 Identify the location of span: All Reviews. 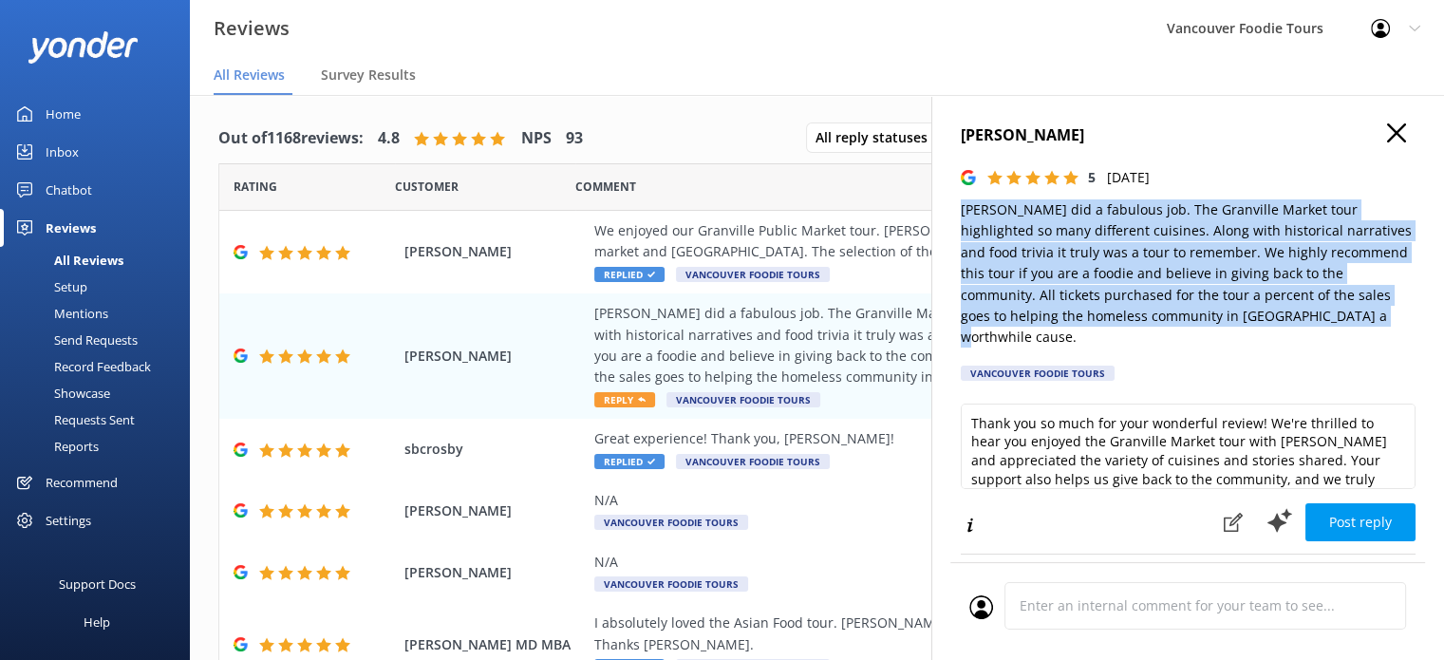
(249, 75).